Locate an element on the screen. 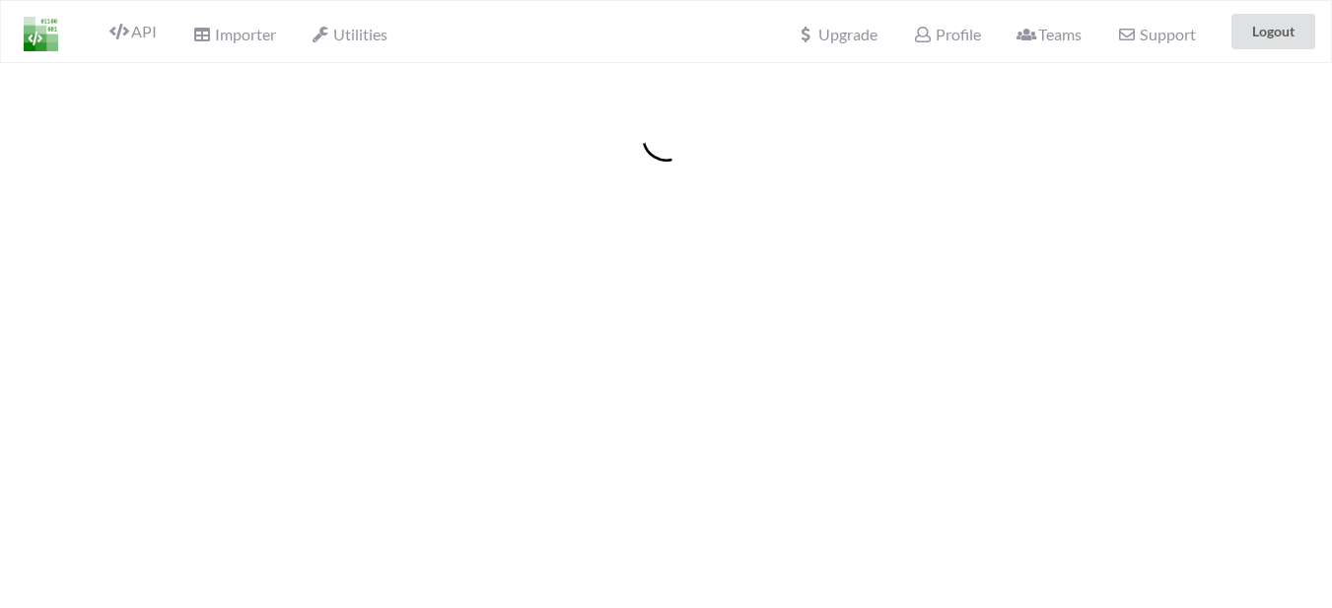 The image size is (1332, 608). img: LogoIcon.png is located at coordinates (40, 34).